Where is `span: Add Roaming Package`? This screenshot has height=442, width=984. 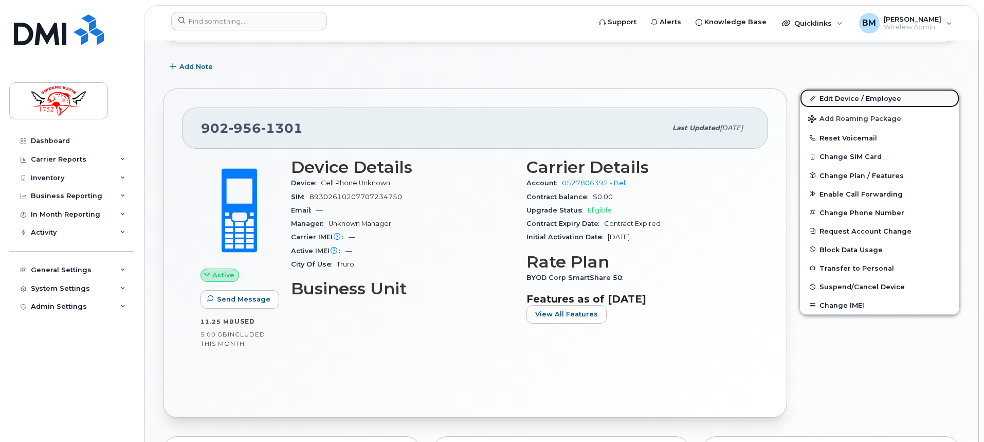
span: Add Roaming Package is located at coordinates (854, 119).